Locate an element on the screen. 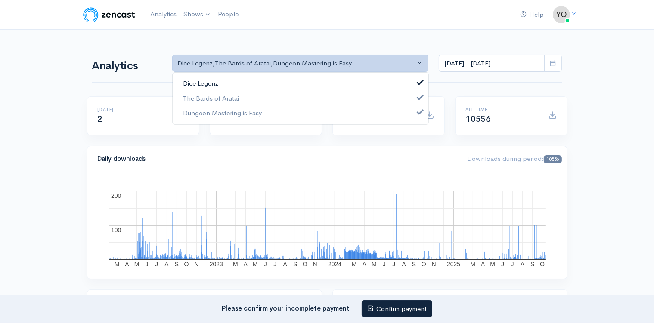 Image resolution: width=654 pixels, height=323 pixels. text: 2023 is located at coordinates (216, 264).